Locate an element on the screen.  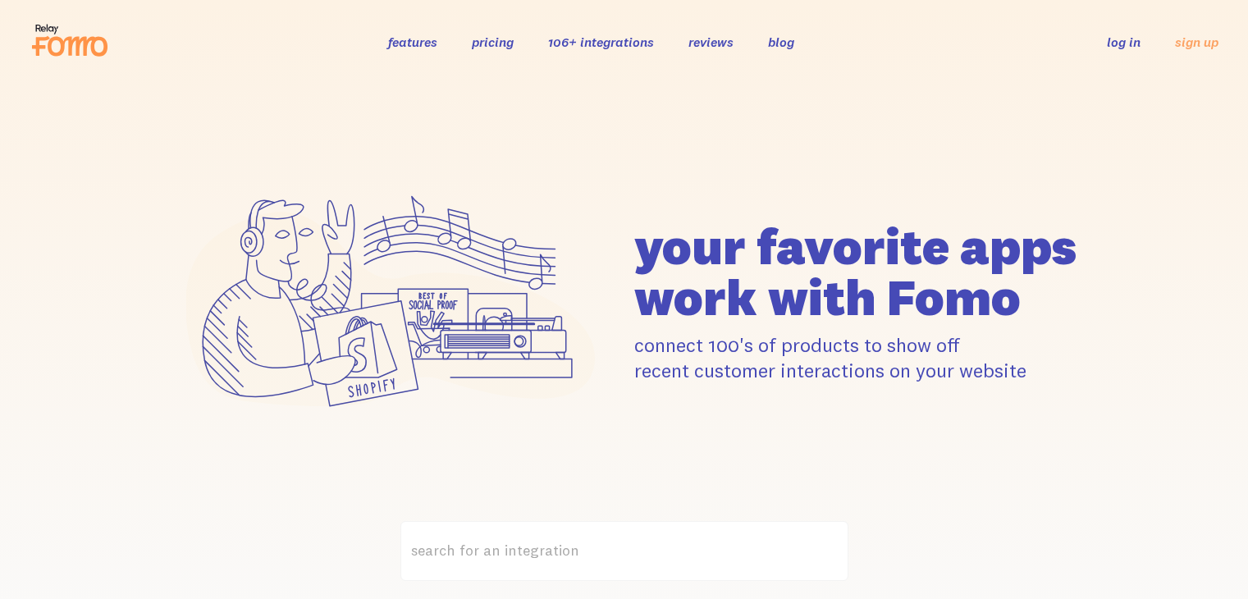
a: reviews is located at coordinates (710, 42).